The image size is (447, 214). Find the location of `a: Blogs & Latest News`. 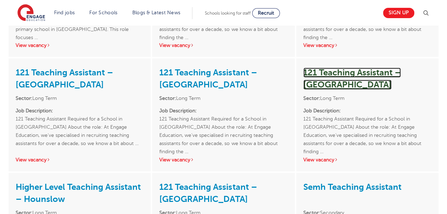

a: Blogs & Latest News is located at coordinates (157, 12).